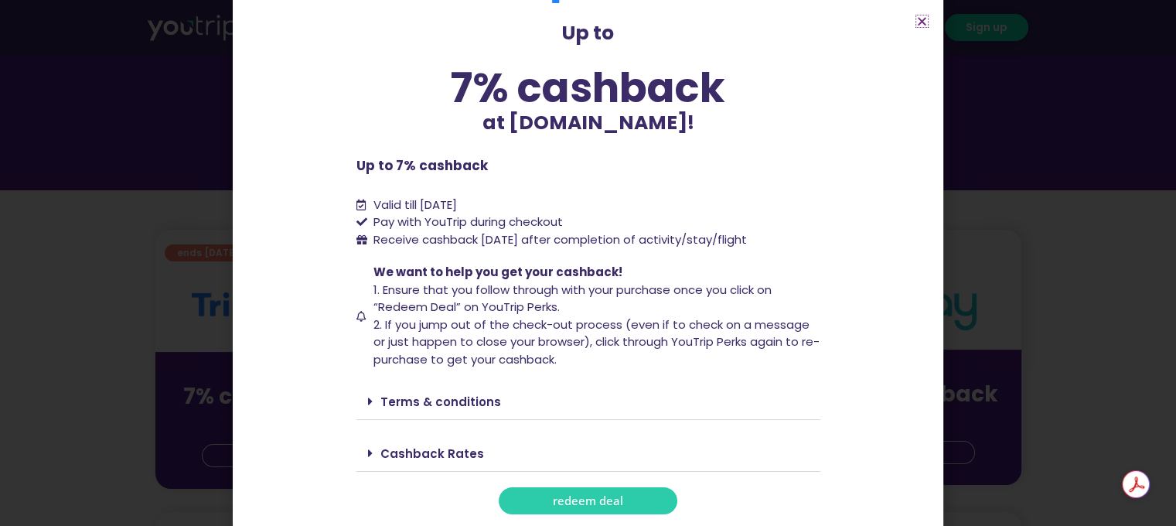 The image size is (1176, 526). I want to click on span: Pay with YouTrip during checkout, so click(466, 222).